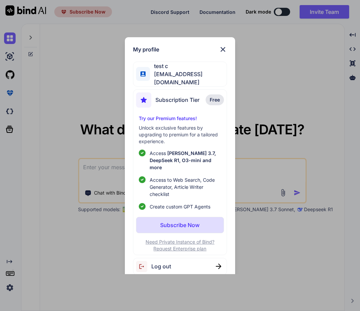  What do you see at coordinates (143, 74) in the screenshot?
I see `img: profile` at bounding box center [143, 74].